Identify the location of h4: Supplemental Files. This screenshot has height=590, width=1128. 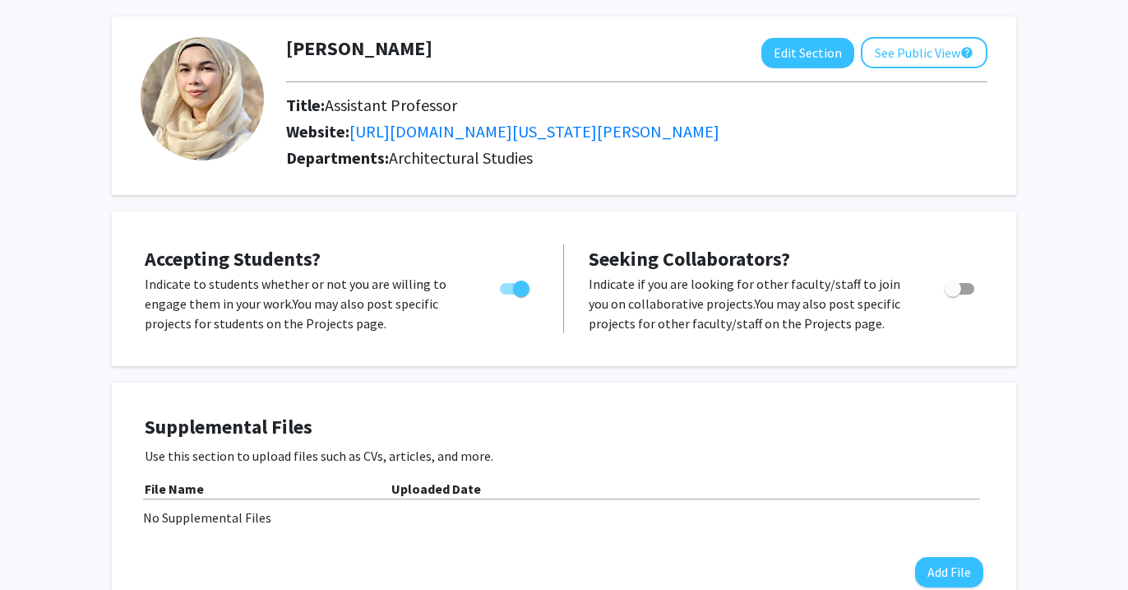
(564, 427).